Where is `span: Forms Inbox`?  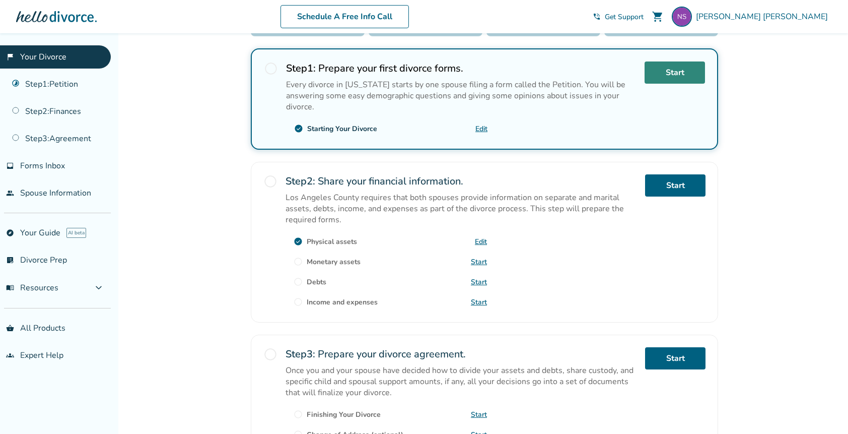 span: Forms Inbox is located at coordinates (42, 166).